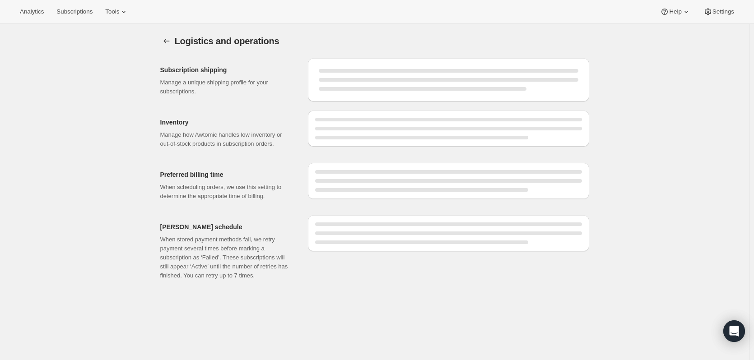  Describe the element at coordinates (75, 12) in the screenshot. I see `span: Subscriptions` at that location.